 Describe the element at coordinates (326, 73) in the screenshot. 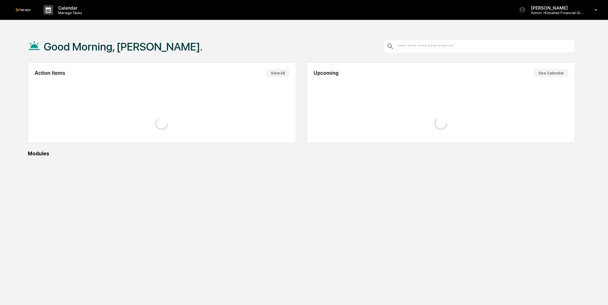

I see `h2: Upcoming` at that location.